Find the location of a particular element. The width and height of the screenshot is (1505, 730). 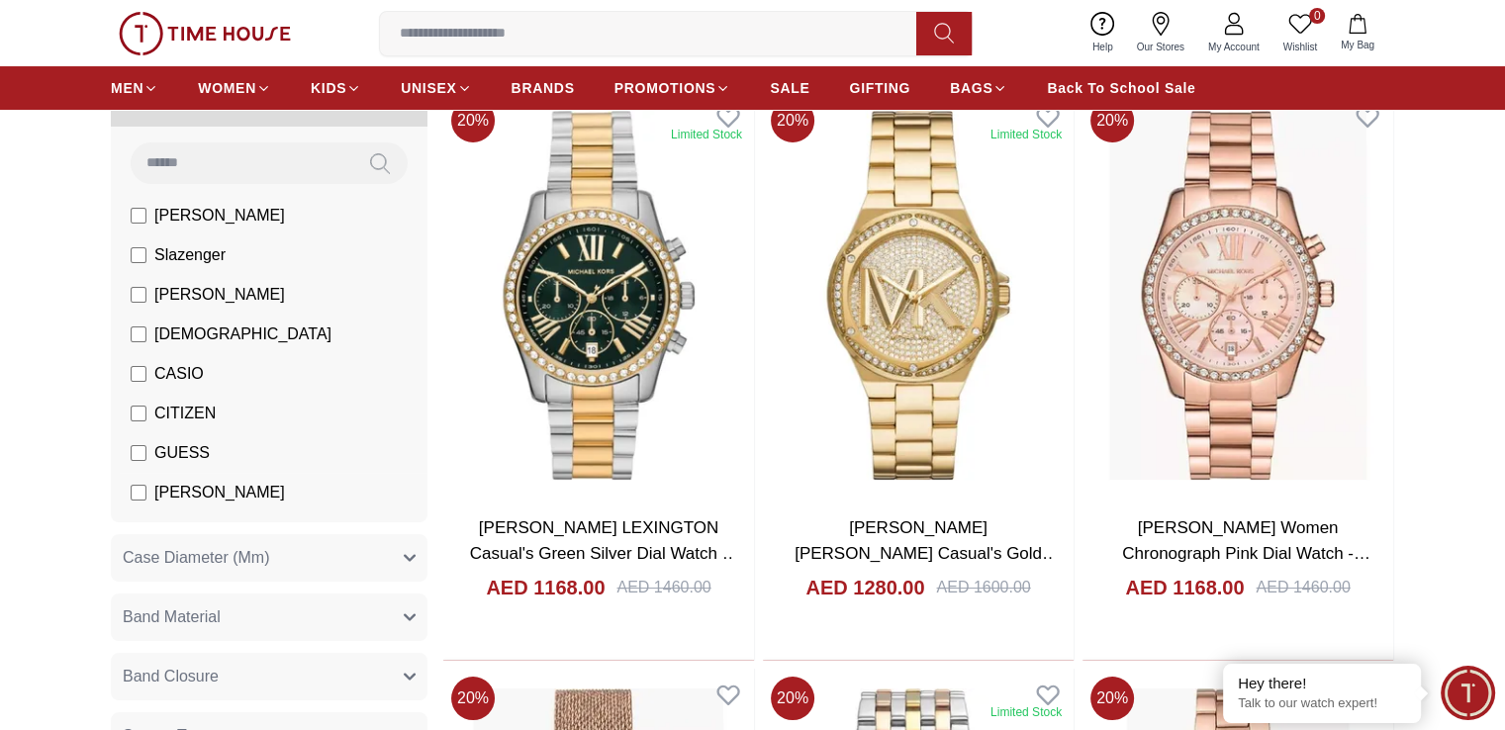

img: MICHAEL KORS LENNOX Casual's Gold Gold Dial Watch - MK7229 is located at coordinates (919, 295).